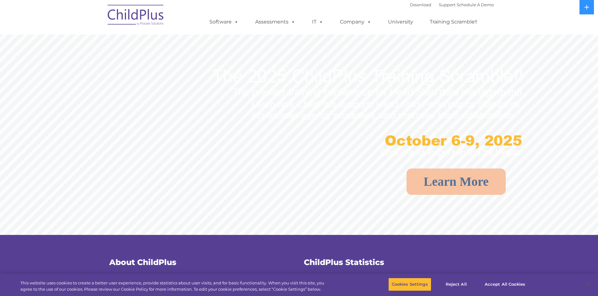  I want to click on button: Accept All Cookies, so click(504, 285).